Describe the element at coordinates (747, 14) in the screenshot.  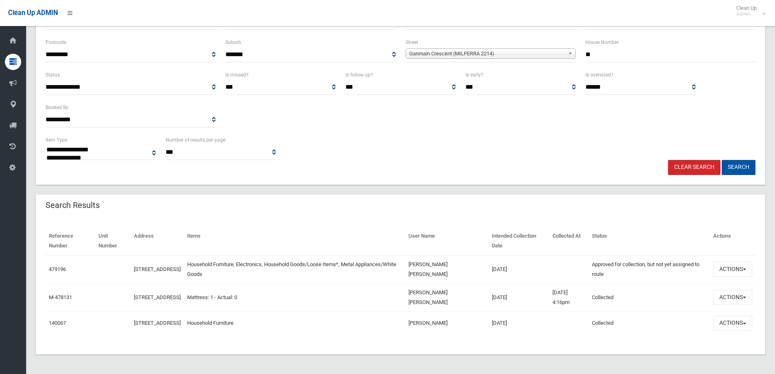
I see `small: Admin` at that location.